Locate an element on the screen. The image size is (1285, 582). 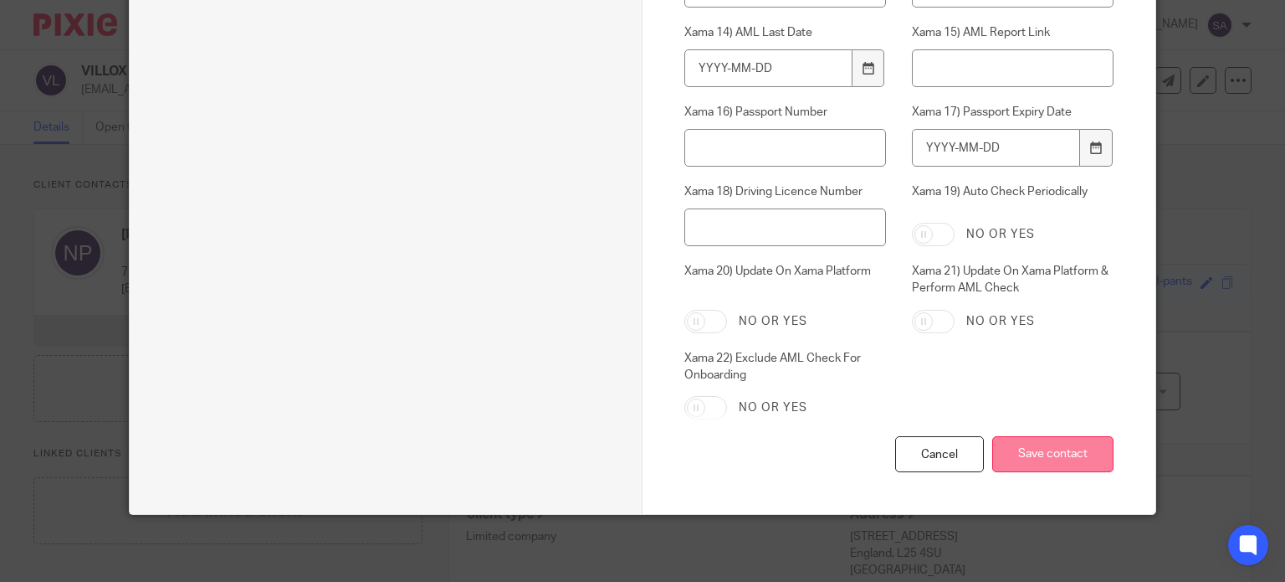
input: Save contact is located at coordinates (1053, 454).